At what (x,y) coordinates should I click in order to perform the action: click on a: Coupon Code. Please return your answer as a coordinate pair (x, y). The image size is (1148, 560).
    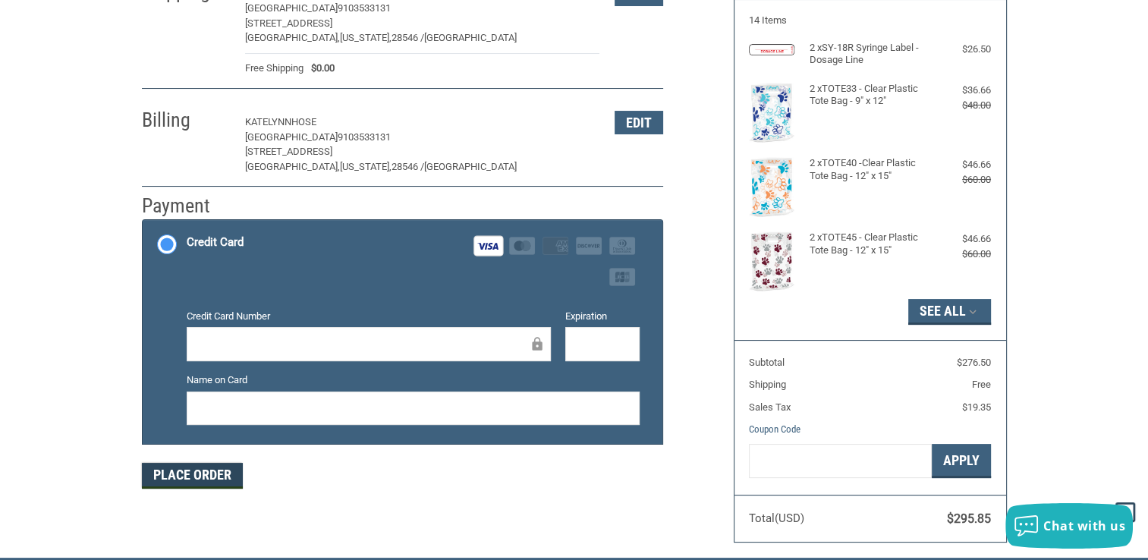
    Looking at the image, I should click on (774, 429).